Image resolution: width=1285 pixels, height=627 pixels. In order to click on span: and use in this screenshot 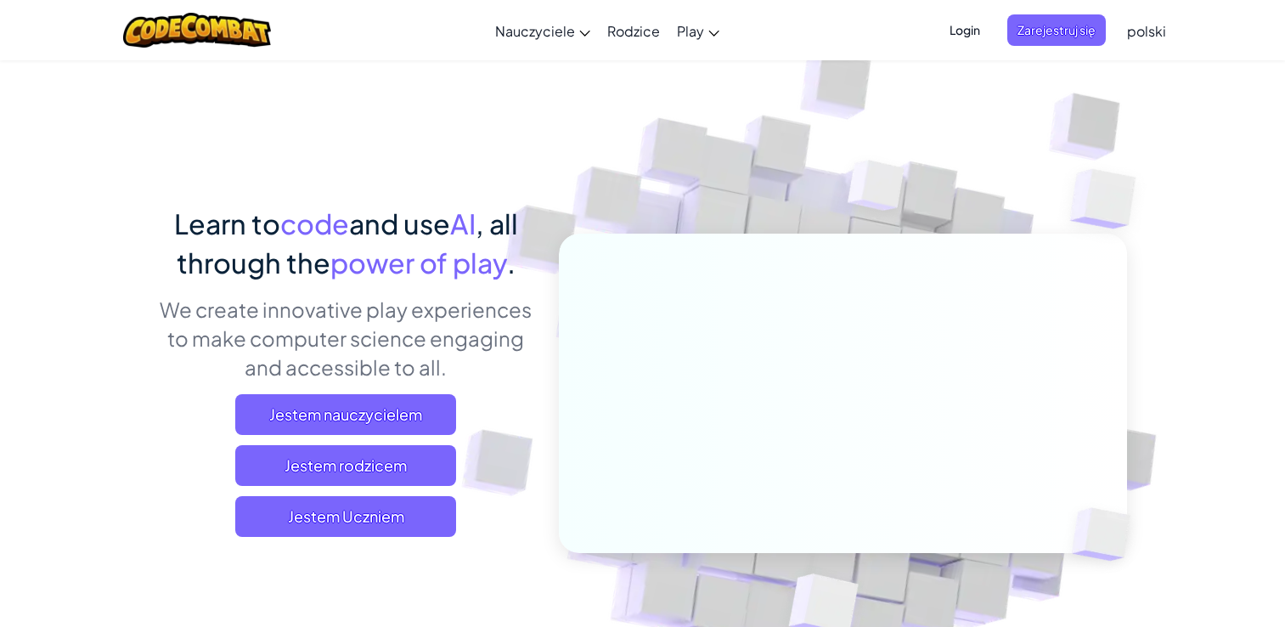, I will do `click(399, 223)`.